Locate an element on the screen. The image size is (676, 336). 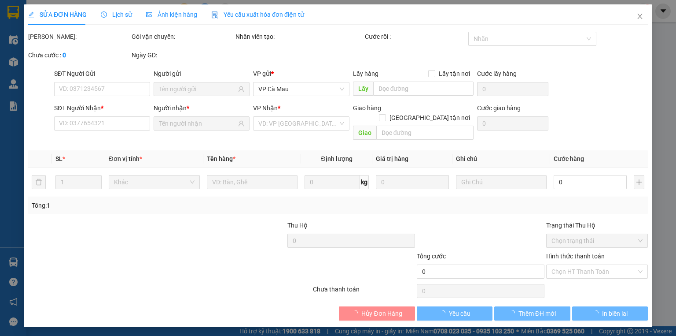
span: Giá trị hàng is located at coordinates (392, 159).